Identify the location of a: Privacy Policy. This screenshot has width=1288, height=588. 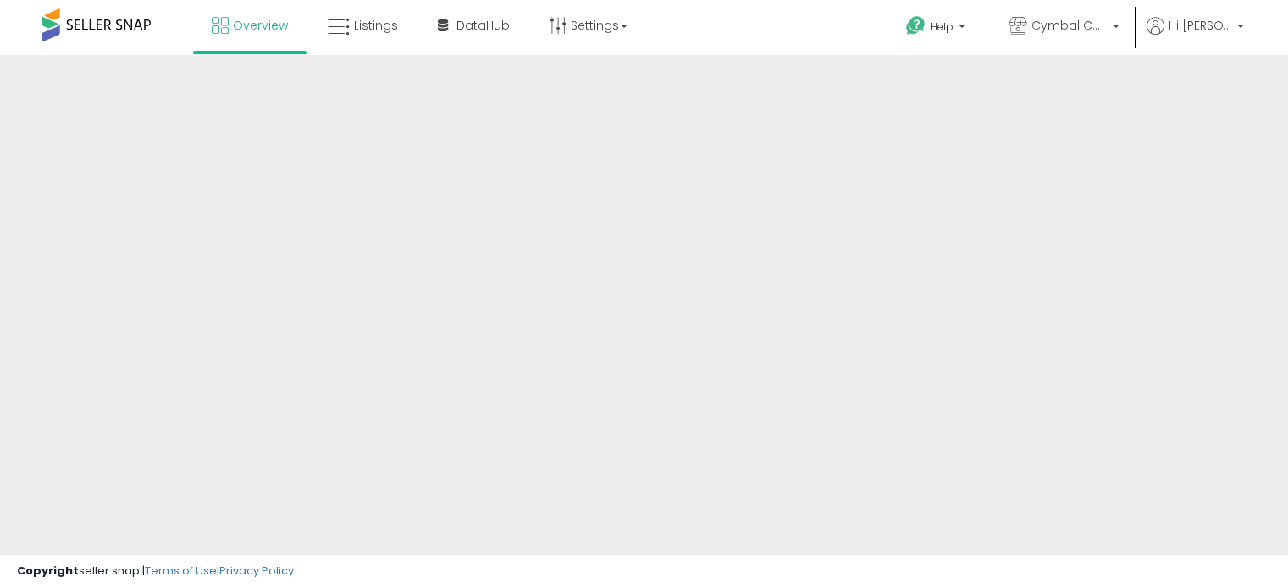
(257, 571).